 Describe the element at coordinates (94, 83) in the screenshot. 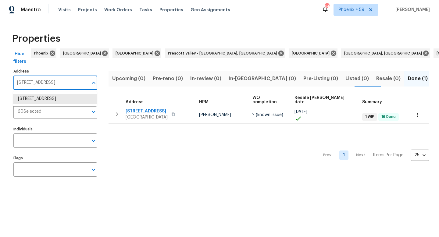

I see `button: Close` at that location.